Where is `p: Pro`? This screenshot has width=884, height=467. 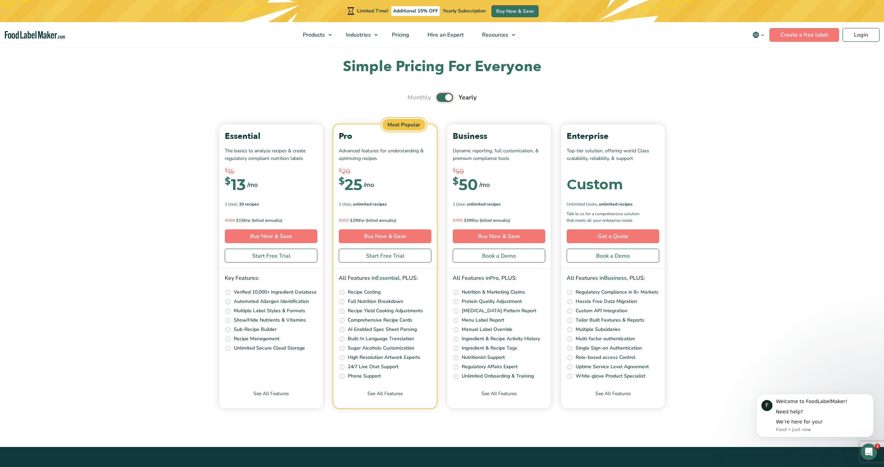 p: Pro is located at coordinates (385, 136).